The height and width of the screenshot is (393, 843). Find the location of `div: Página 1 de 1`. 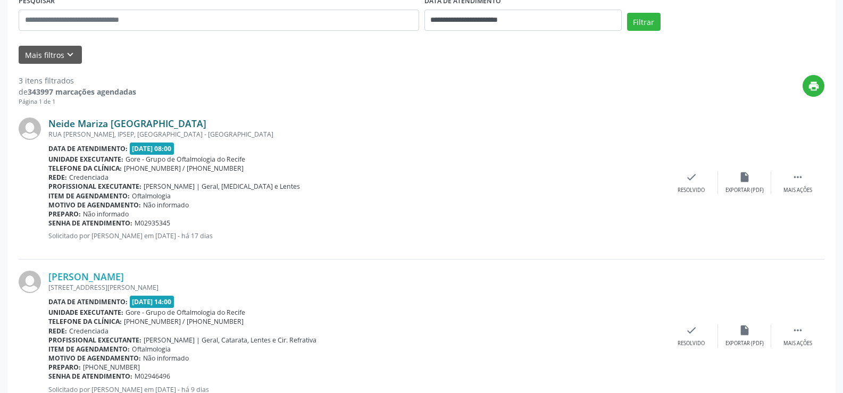

div: Página 1 de 1 is located at coordinates (77, 102).